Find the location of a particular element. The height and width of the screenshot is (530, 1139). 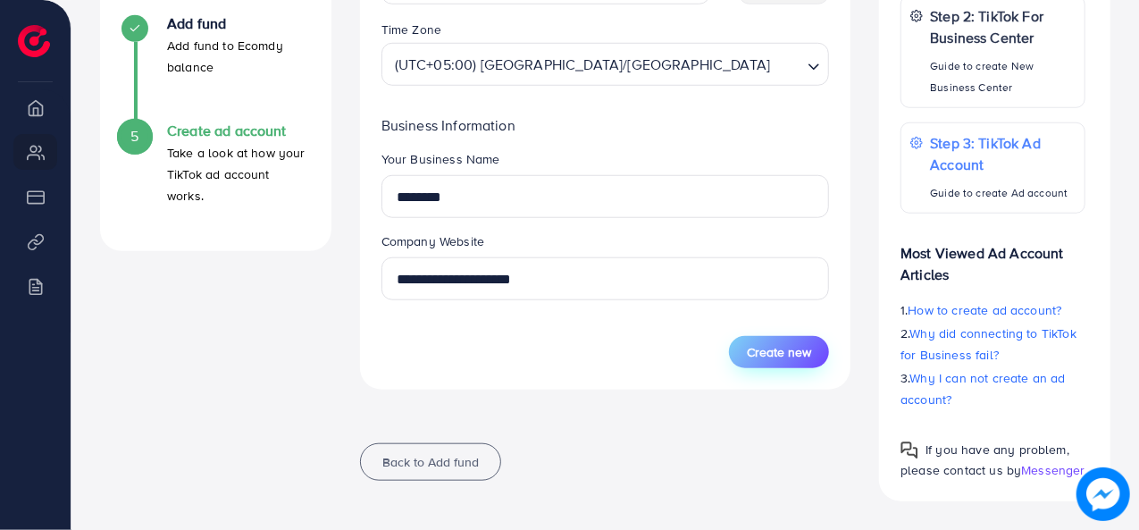

p: Step 2: TikTok For Business Center is located at coordinates (1002, 27).